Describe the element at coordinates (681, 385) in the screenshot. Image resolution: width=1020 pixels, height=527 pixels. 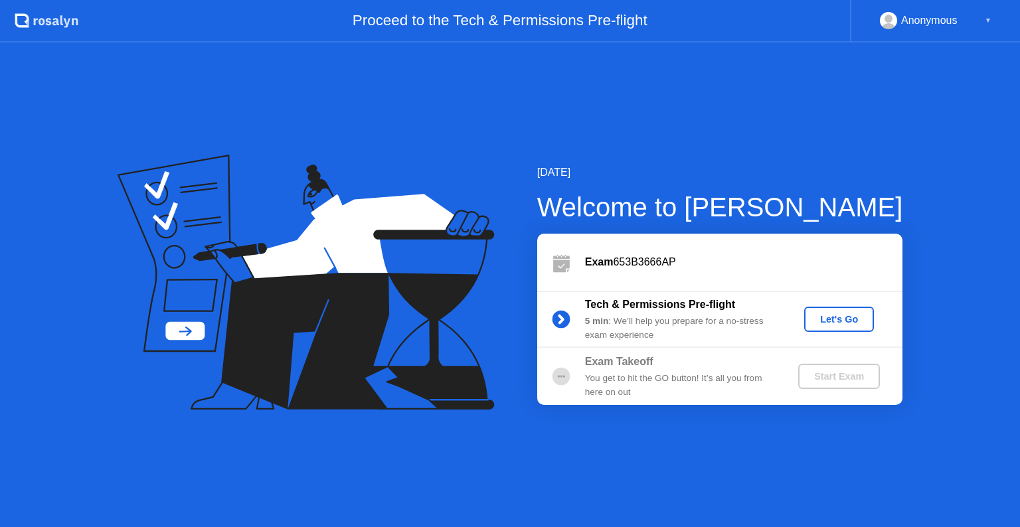
I see `div: You get to hit the GO button! It’s all you from here on out` at that location.